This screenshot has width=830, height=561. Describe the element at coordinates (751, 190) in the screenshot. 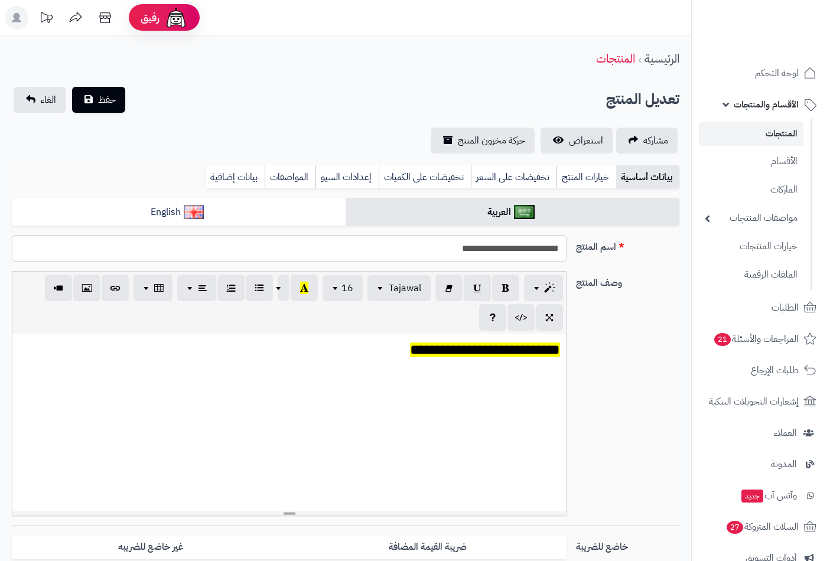

I see `a: الماركات` at that location.